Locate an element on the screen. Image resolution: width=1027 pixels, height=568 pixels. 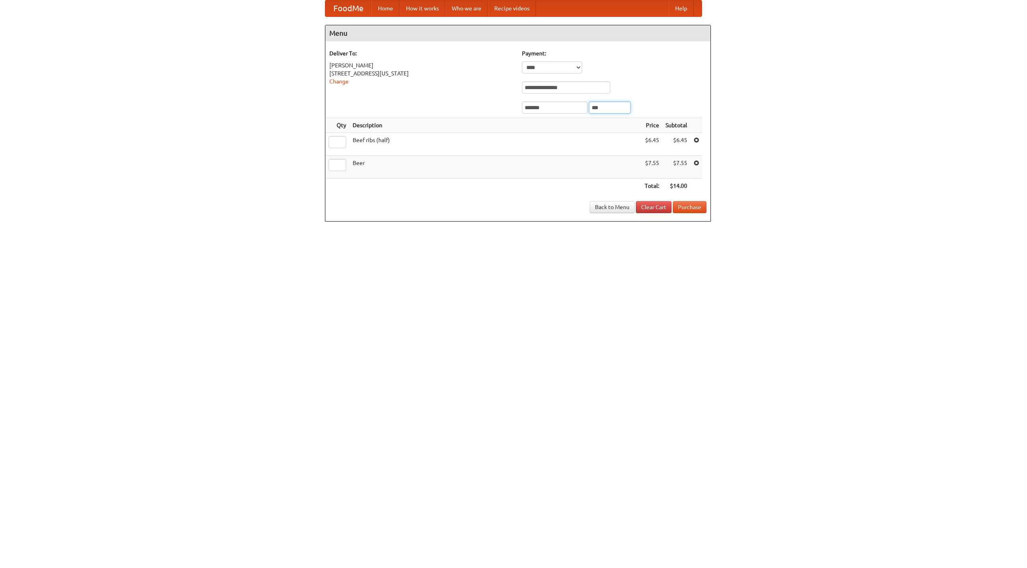
a: Clear Cart is located at coordinates (654, 207).